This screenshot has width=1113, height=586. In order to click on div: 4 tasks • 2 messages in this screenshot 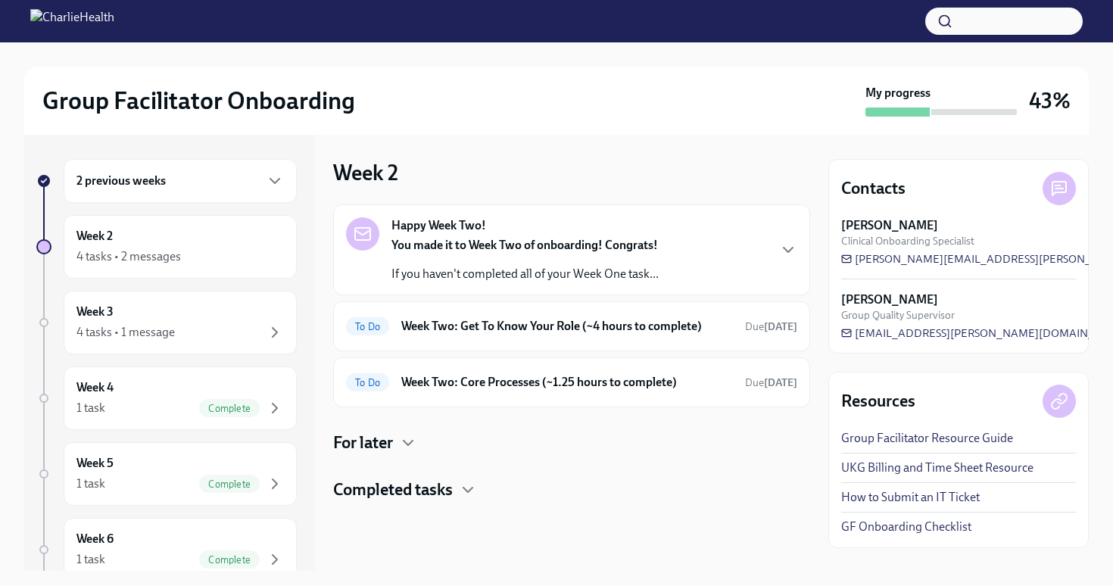, I will do `click(129, 257)`.